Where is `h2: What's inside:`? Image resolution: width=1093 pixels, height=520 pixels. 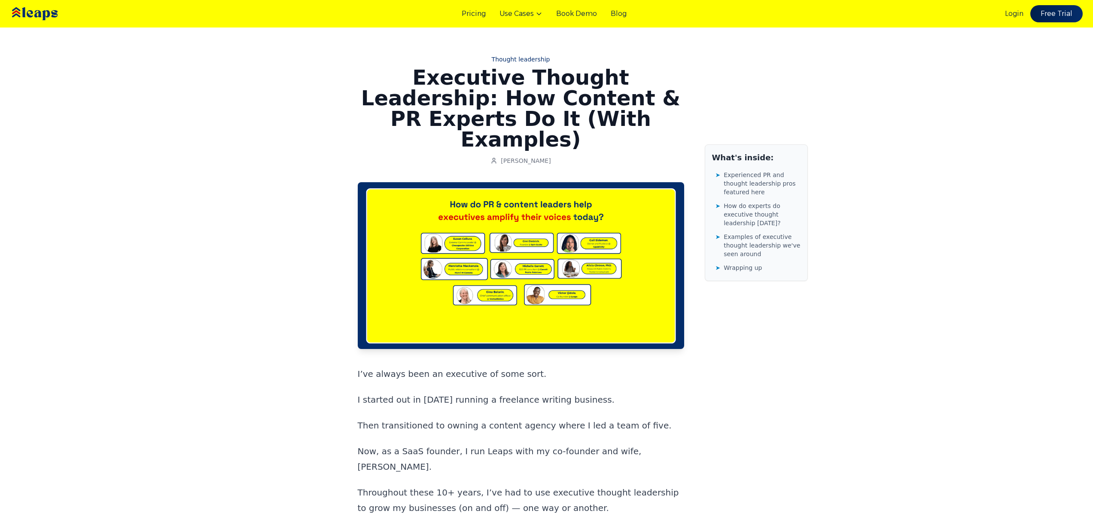
h2: What's inside: is located at coordinates (756, 158).